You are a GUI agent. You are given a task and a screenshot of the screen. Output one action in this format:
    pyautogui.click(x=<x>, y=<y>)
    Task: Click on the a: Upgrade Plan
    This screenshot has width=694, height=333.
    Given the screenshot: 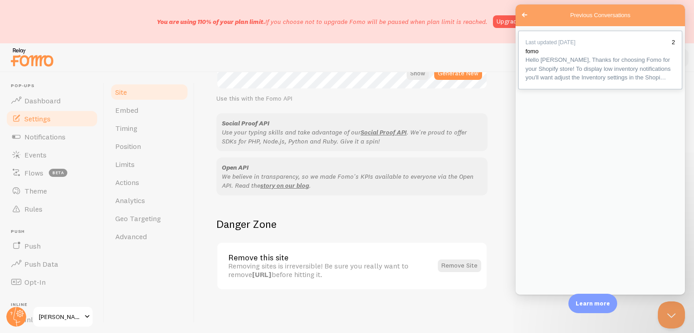 What is the action you would take?
    pyautogui.click(x=515, y=22)
    